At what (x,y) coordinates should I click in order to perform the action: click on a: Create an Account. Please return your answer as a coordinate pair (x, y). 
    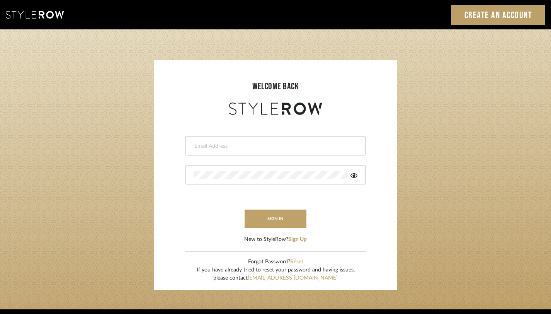
    Looking at the image, I should click on (498, 15).